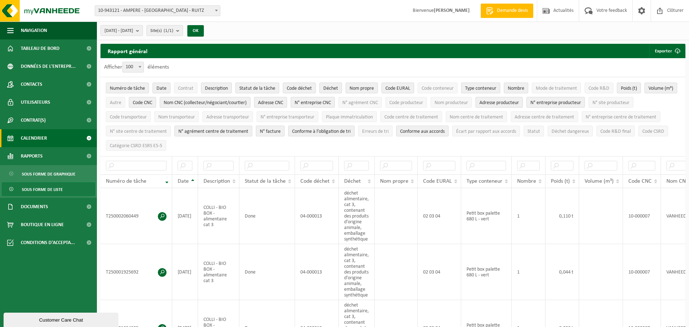 The height and width of the screenshot is (327, 689). I want to click on span: Boutique en ligne, so click(42, 225).